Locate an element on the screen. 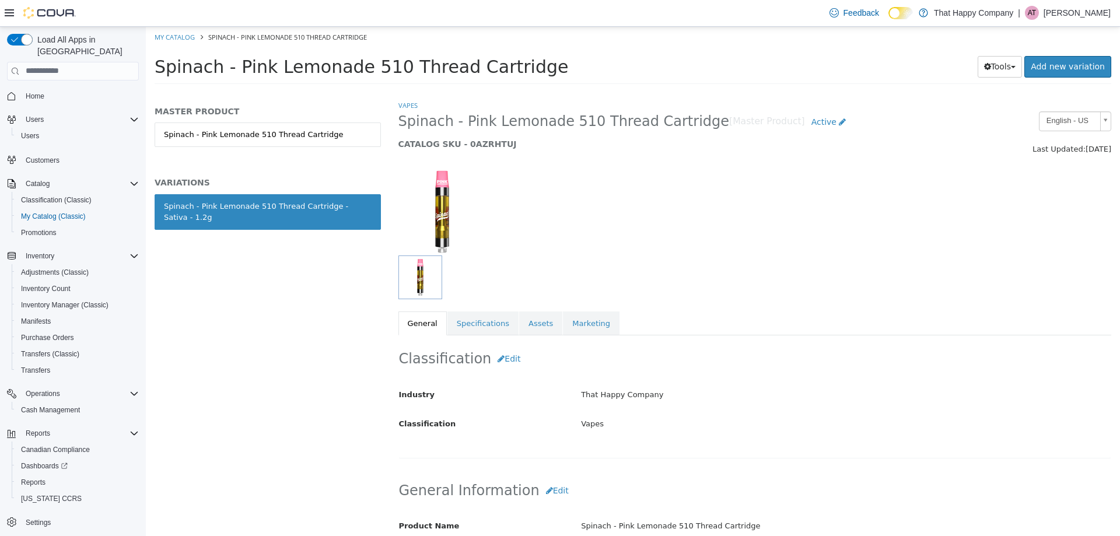  span: English - US is located at coordinates (921, 94).